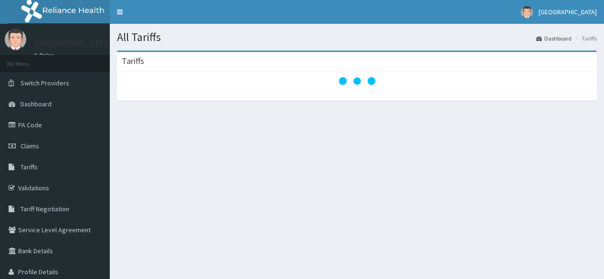  Describe the element at coordinates (45, 55) in the screenshot. I see `a: Online` at that location.